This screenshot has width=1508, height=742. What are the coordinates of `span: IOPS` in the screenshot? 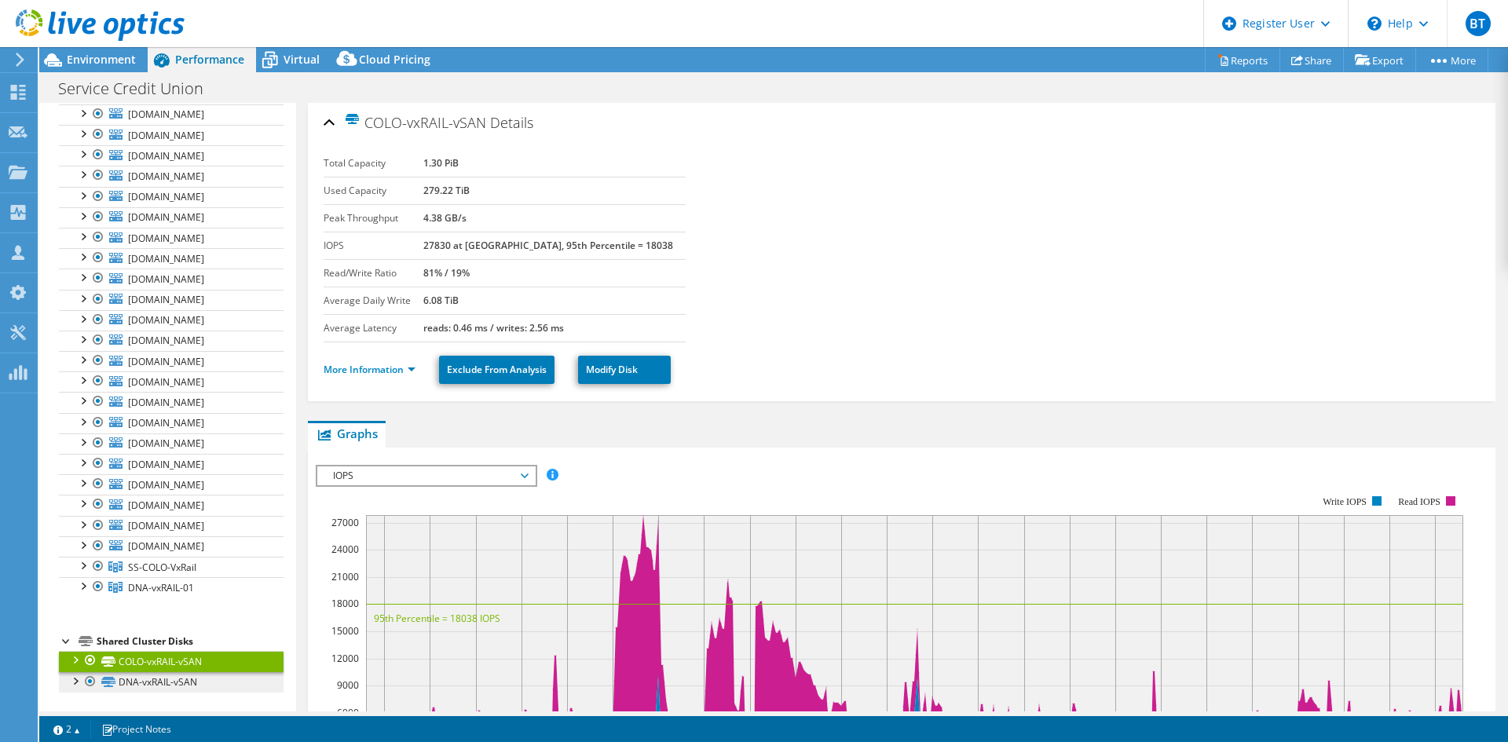 It's located at (426, 476).